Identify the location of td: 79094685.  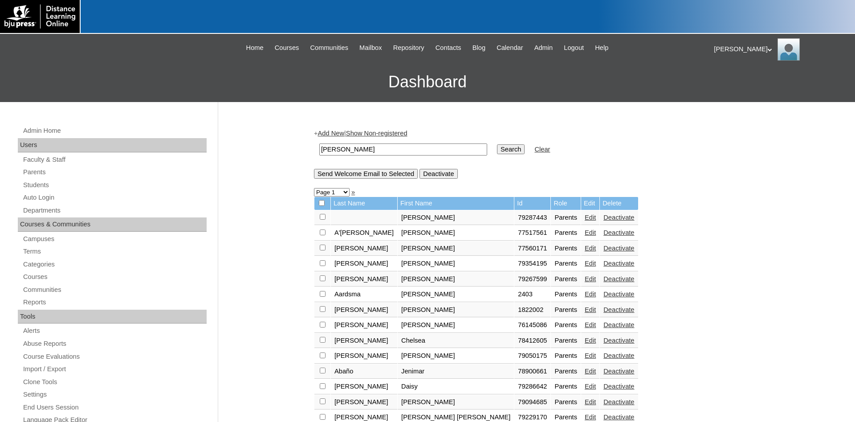
(532, 402).